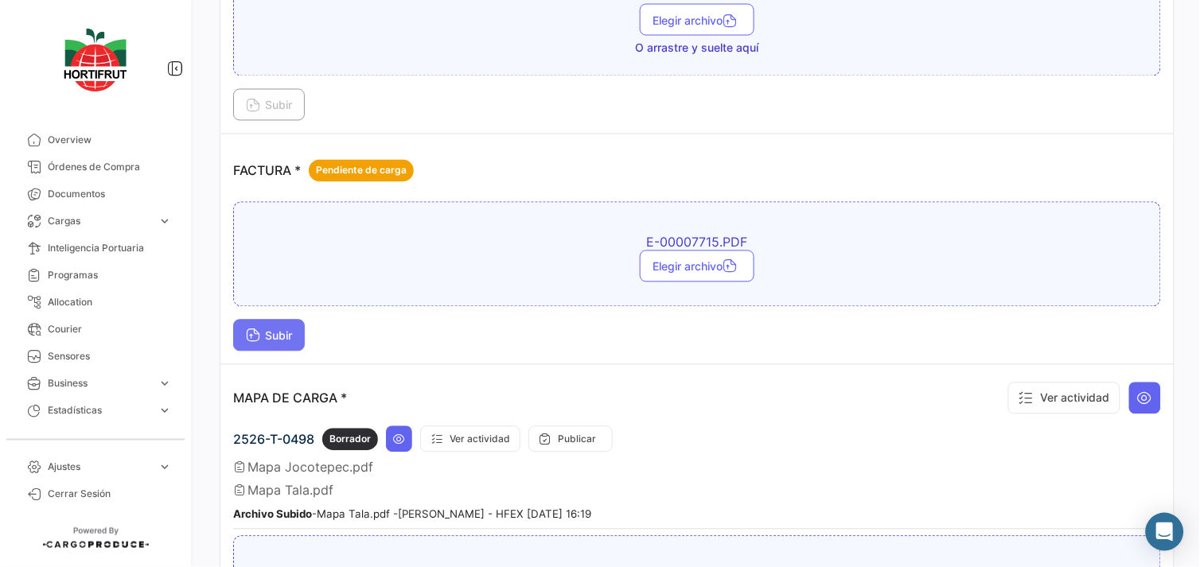 The height and width of the screenshot is (567, 1200). What do you see at coordinates (350, 440) in the screenshot?
I see `span: Borrador` at bounding box center [350, 440].